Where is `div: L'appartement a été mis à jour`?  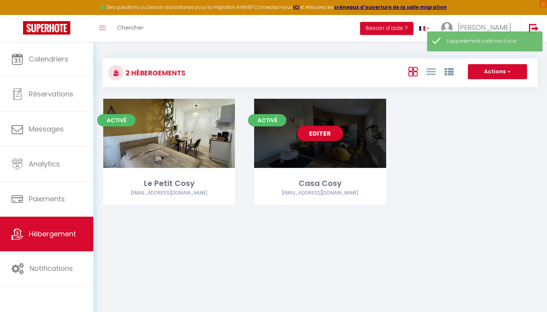 div: L'appartement a été mis à jour is located at coordinates (491, 41).